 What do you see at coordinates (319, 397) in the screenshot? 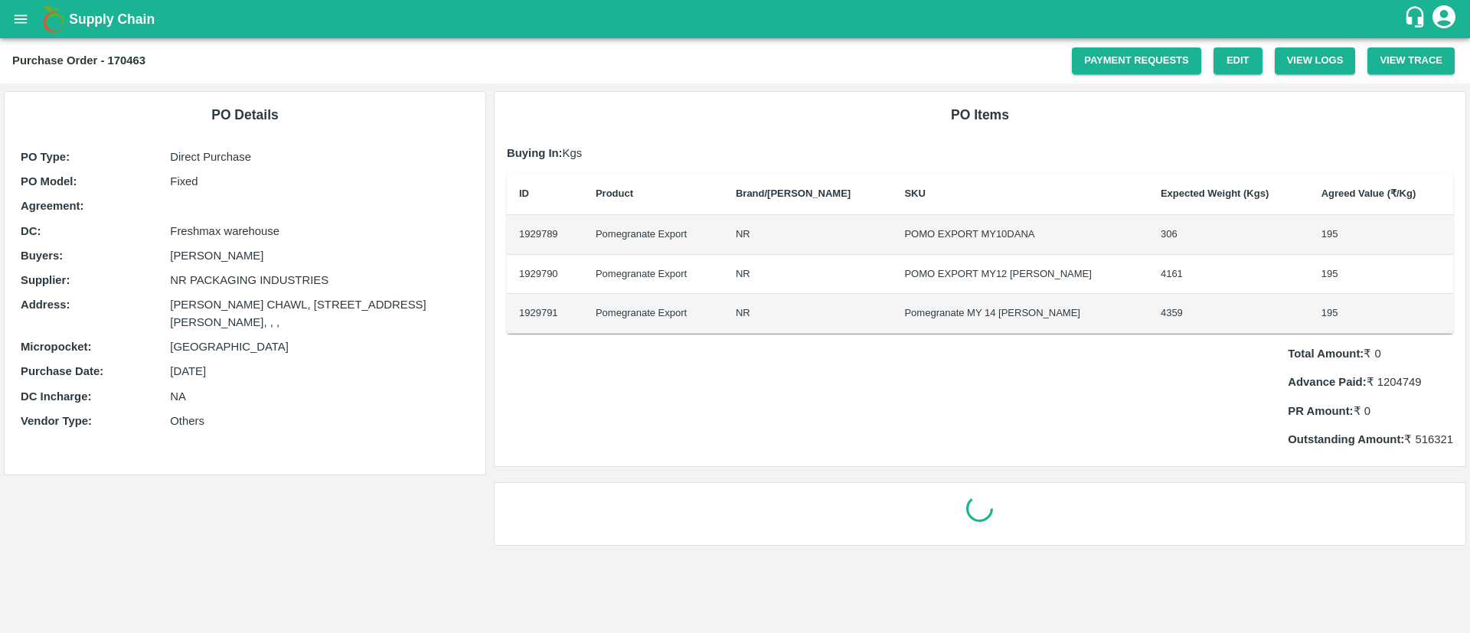
I see `p: NA` at bounding box center [319, 397].